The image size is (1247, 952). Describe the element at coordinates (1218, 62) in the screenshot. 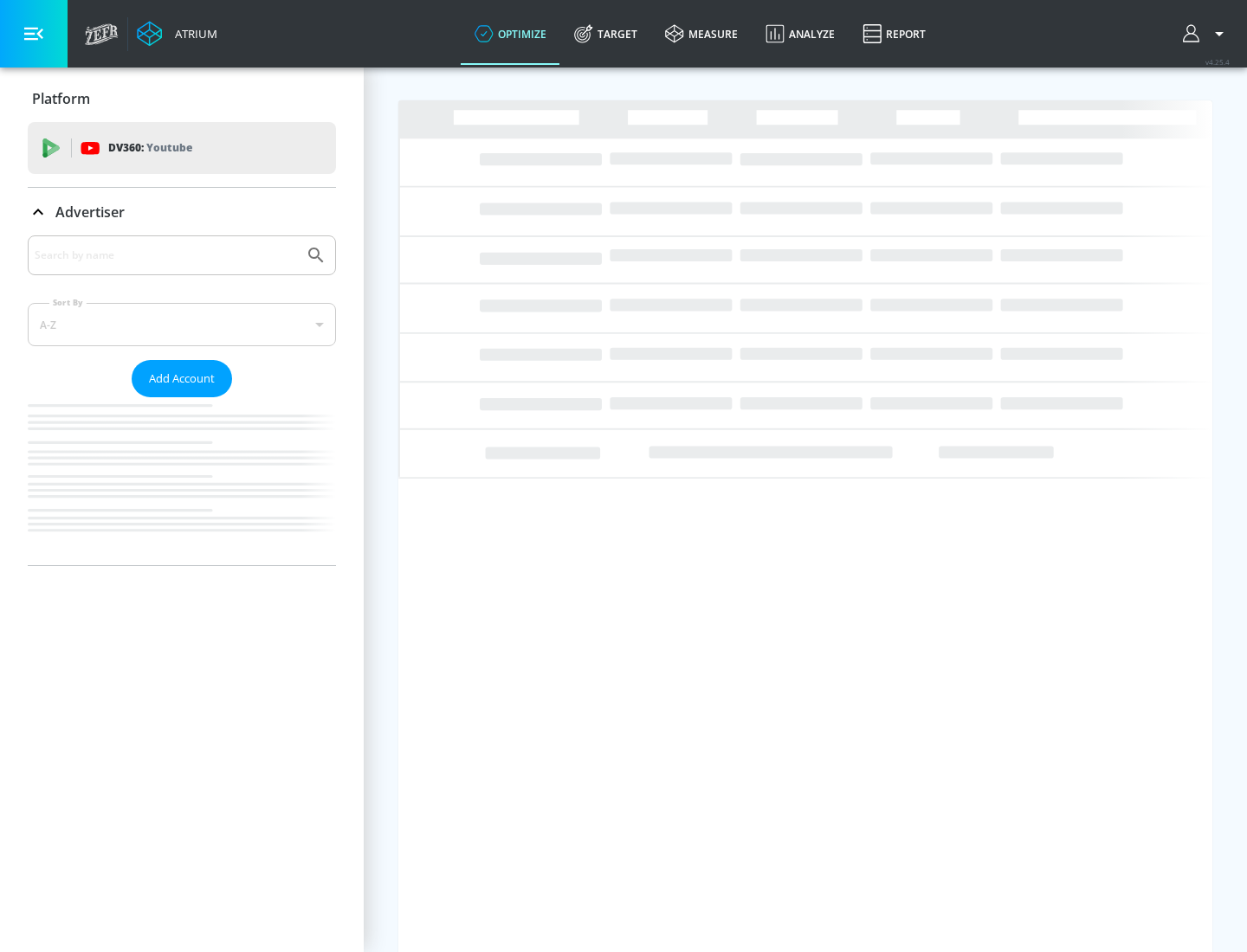

I see `span: v 4.25.4` at that location.